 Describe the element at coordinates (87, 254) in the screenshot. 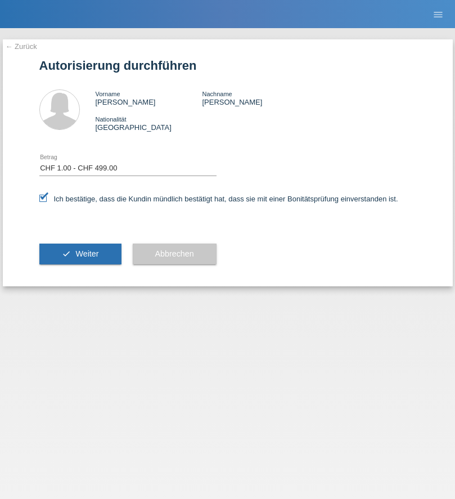

I see `span: Weiter` at that location.